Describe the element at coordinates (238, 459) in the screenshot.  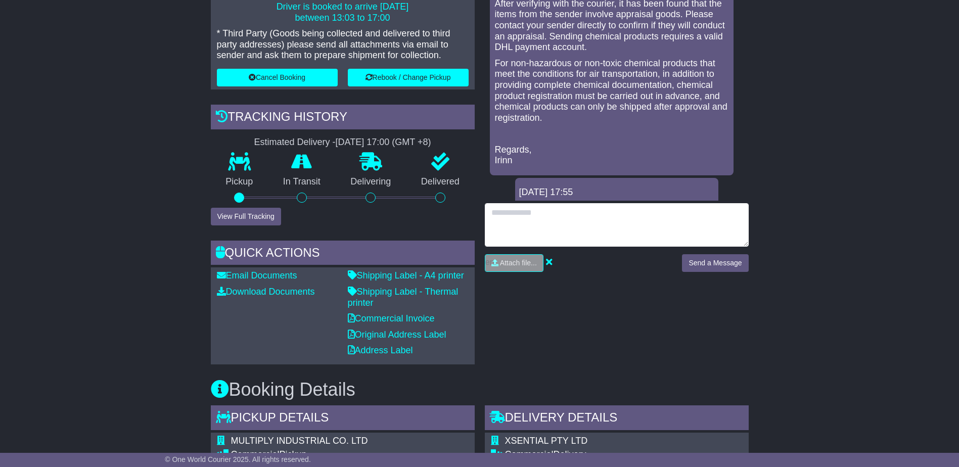
I see `span: © One World Courier 2025. All rights reserved.` at that location.